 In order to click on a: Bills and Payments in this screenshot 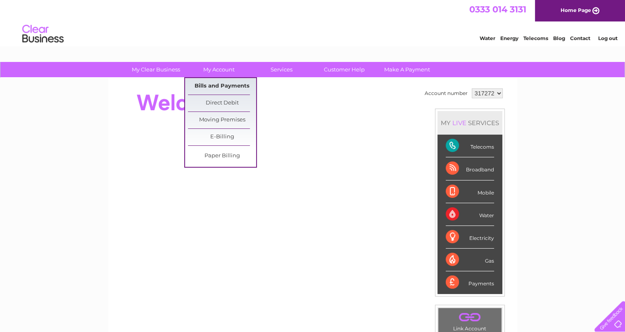, I will do `click(222, 86)`.